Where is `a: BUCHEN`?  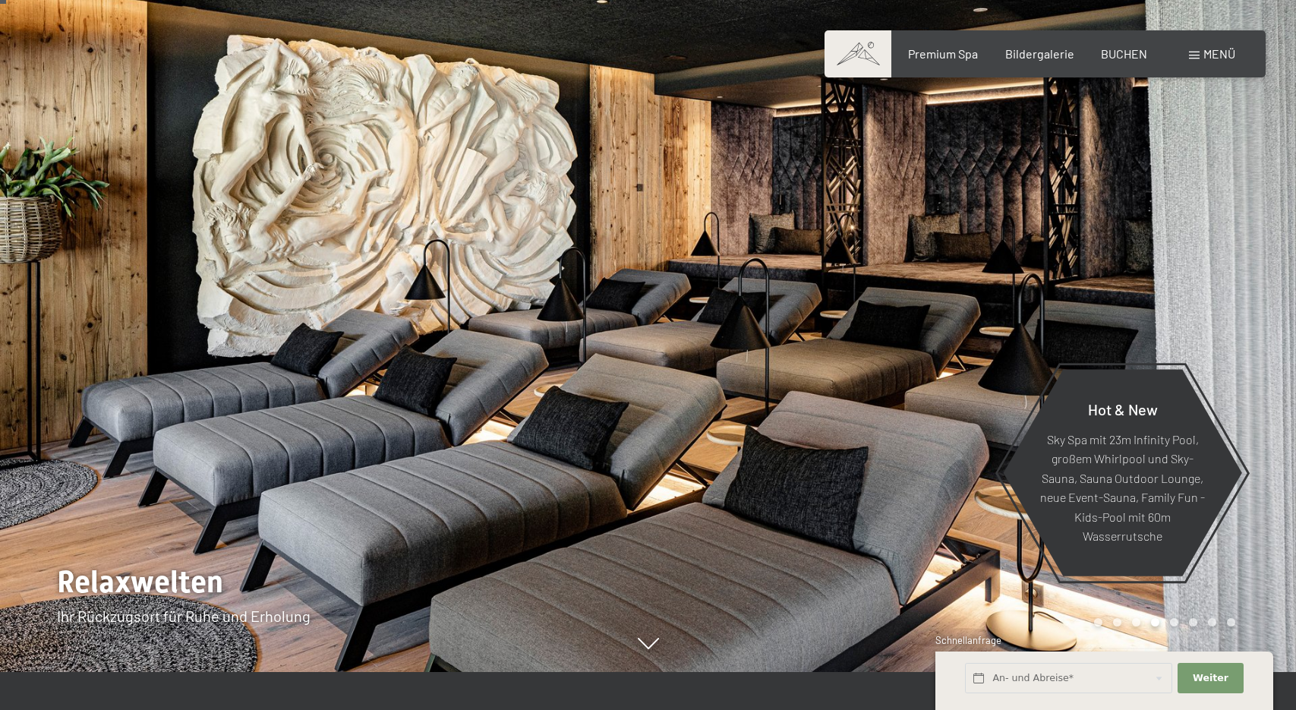
a: BUCHEN is located at coordinates (1124, 53).